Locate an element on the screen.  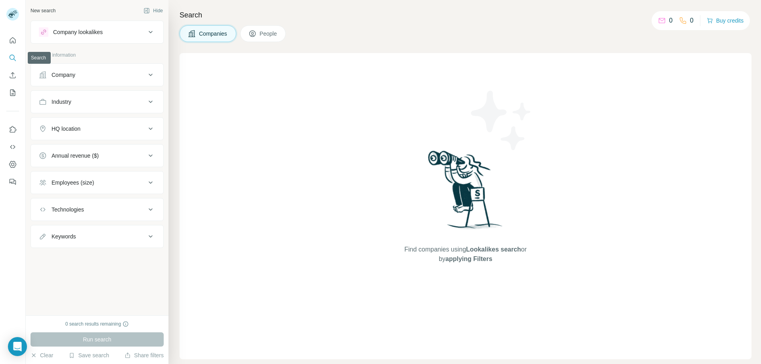
button: Buy credits is located at coordinates (725, 21).